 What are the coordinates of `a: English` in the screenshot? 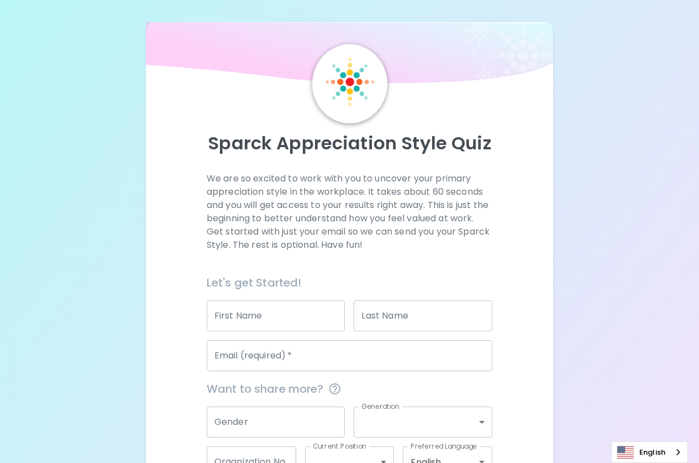 It's located at (649, 452).